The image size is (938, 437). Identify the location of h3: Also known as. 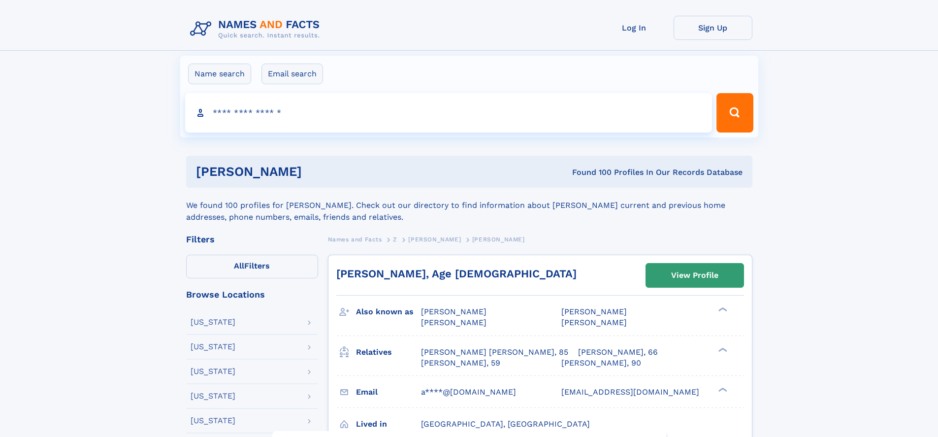
(389, 312).